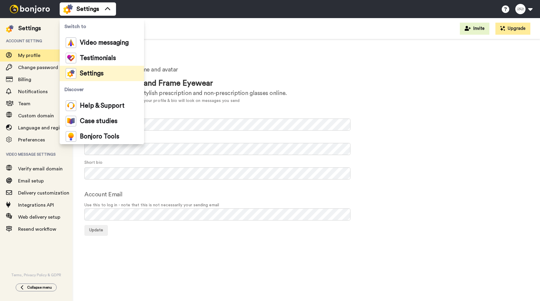 This screenshot has width=540, height=301. I want to click on span: Update, so click(96, 230).